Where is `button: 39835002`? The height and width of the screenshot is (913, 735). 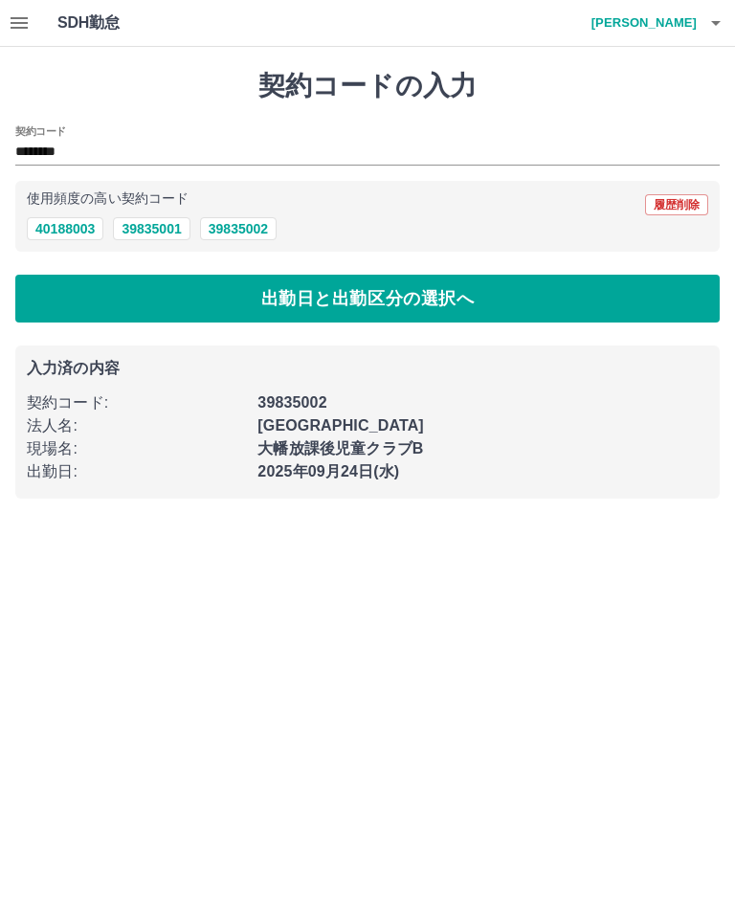
button: 39835002 is located at coordinates (238, 229).